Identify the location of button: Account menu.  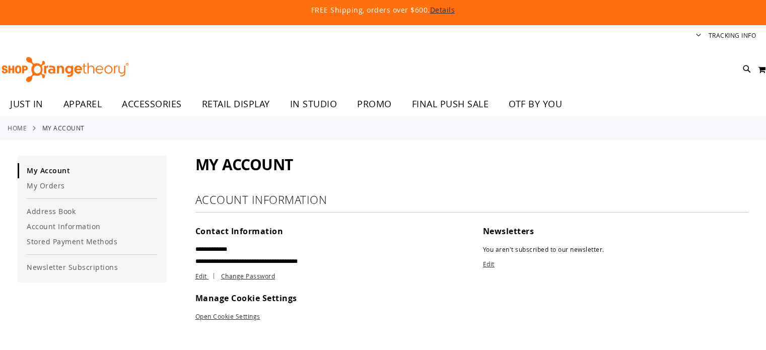
(699, 36).